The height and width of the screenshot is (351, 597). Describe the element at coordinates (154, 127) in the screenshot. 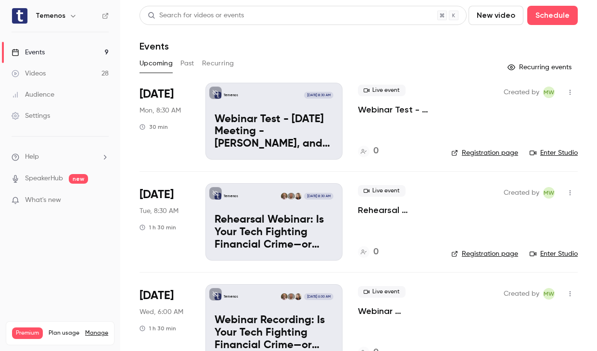

I see `div: 30 min` at that location.